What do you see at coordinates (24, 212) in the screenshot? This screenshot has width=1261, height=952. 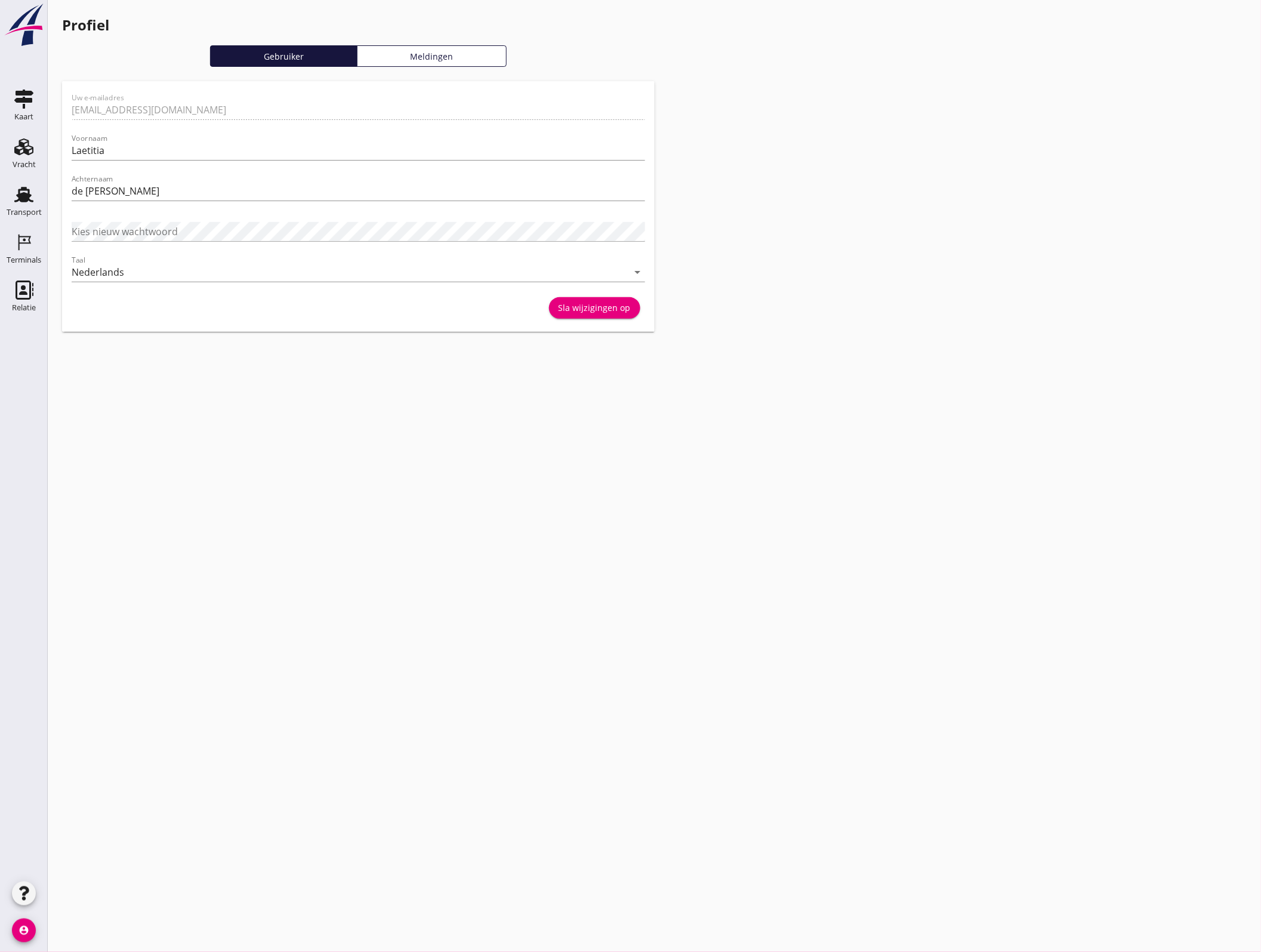 I see `div: Transport` at bounding box center [24, 212].